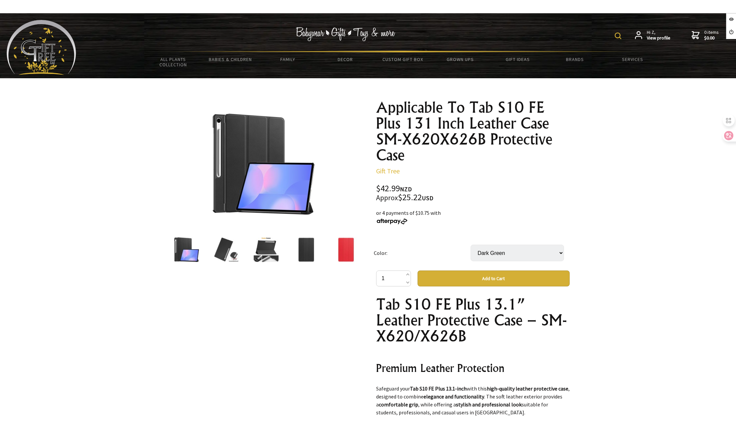 The image size is (736, 421). I want to click on img: Babyware - Gifts - Toys and more..., so click(41, 47).